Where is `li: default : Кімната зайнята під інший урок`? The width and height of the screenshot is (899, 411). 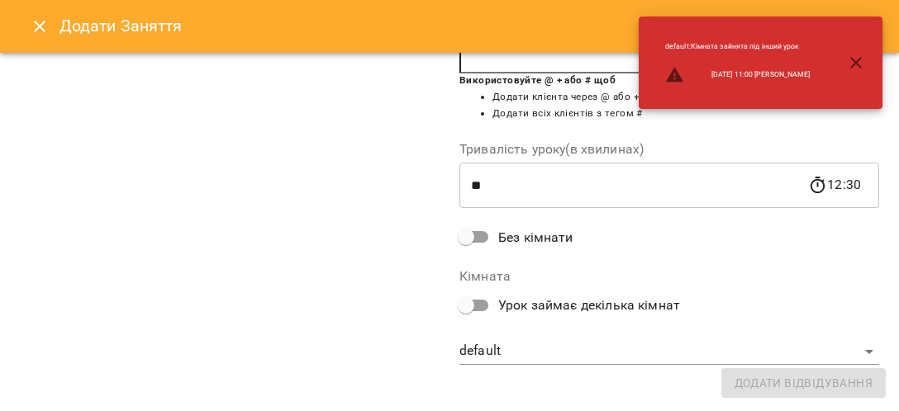 li: default : Кімната зайнята під інший урок is located at coordinates (737, 46).